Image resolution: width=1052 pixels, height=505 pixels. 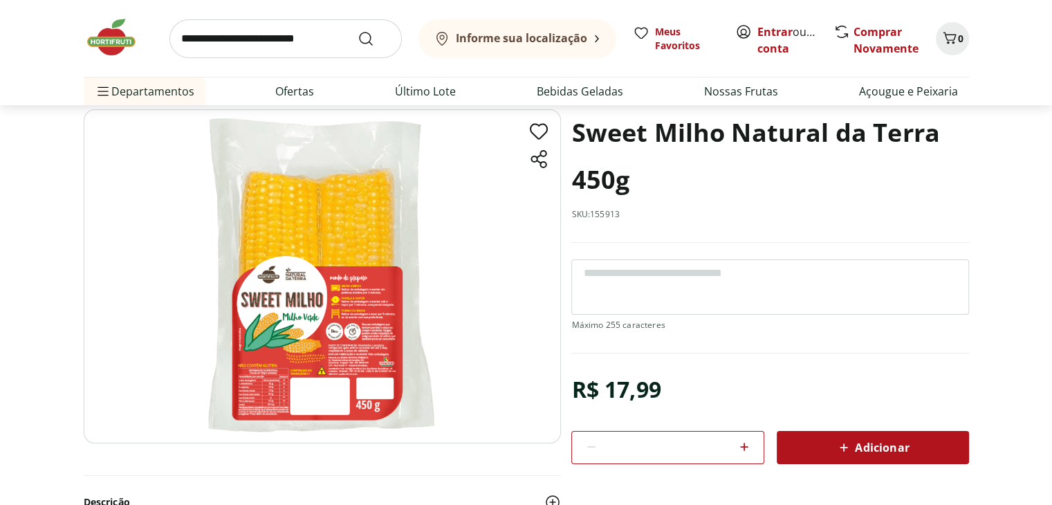 What do you see at coordinates (616, 389) in the screenshot?
I see `div: R$ 17,99` at bounding box center [616, 389].